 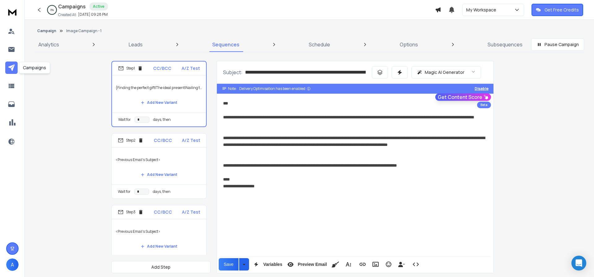 I want to click on button: Insert Unsubscribe Link, so click(x=402, y=265).